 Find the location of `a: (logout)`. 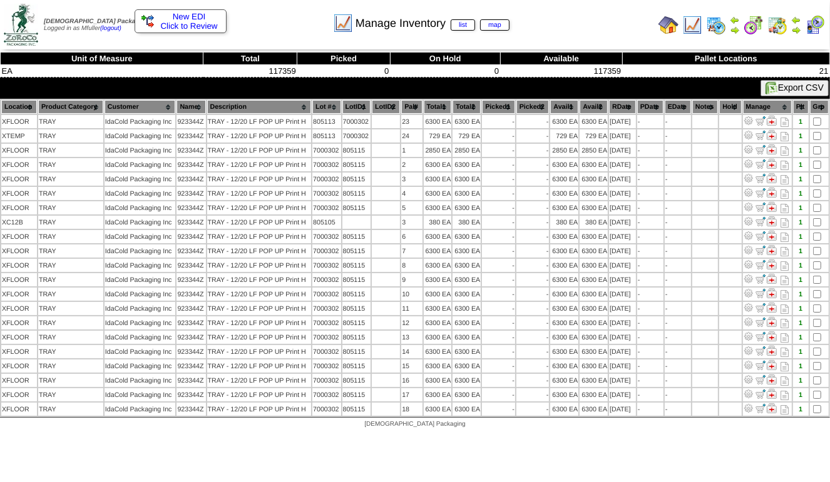

a: (logout) is located at coordinates (111, 28).